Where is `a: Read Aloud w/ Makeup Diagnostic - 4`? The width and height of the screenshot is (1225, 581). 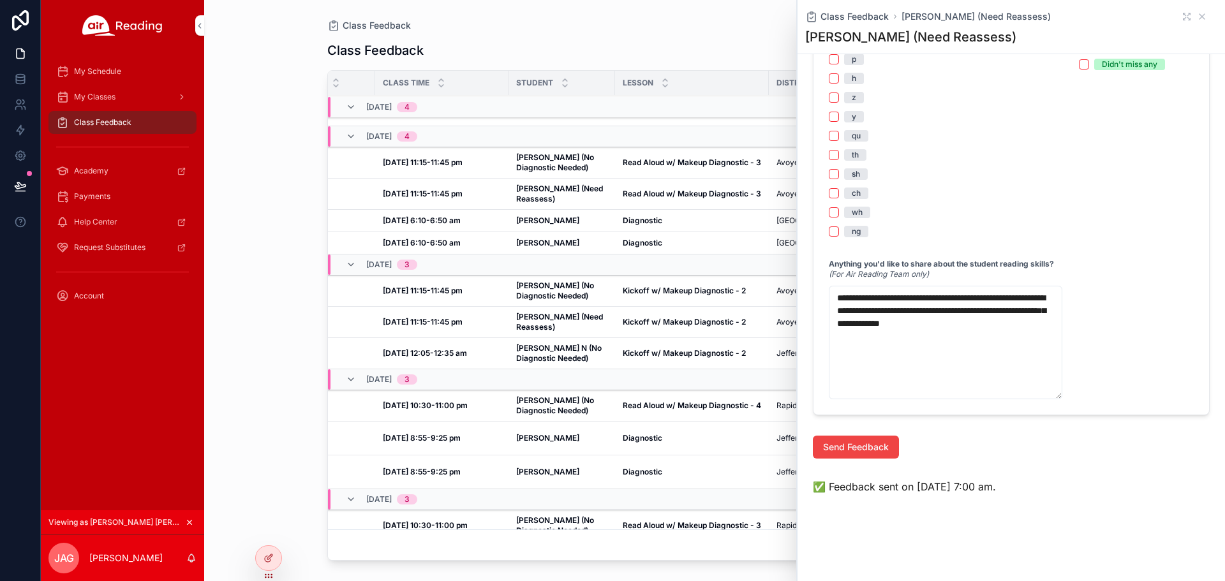 a: Read Aloud w/ Makeup Diagnostic - 4 is located at coordinates (692, 406).